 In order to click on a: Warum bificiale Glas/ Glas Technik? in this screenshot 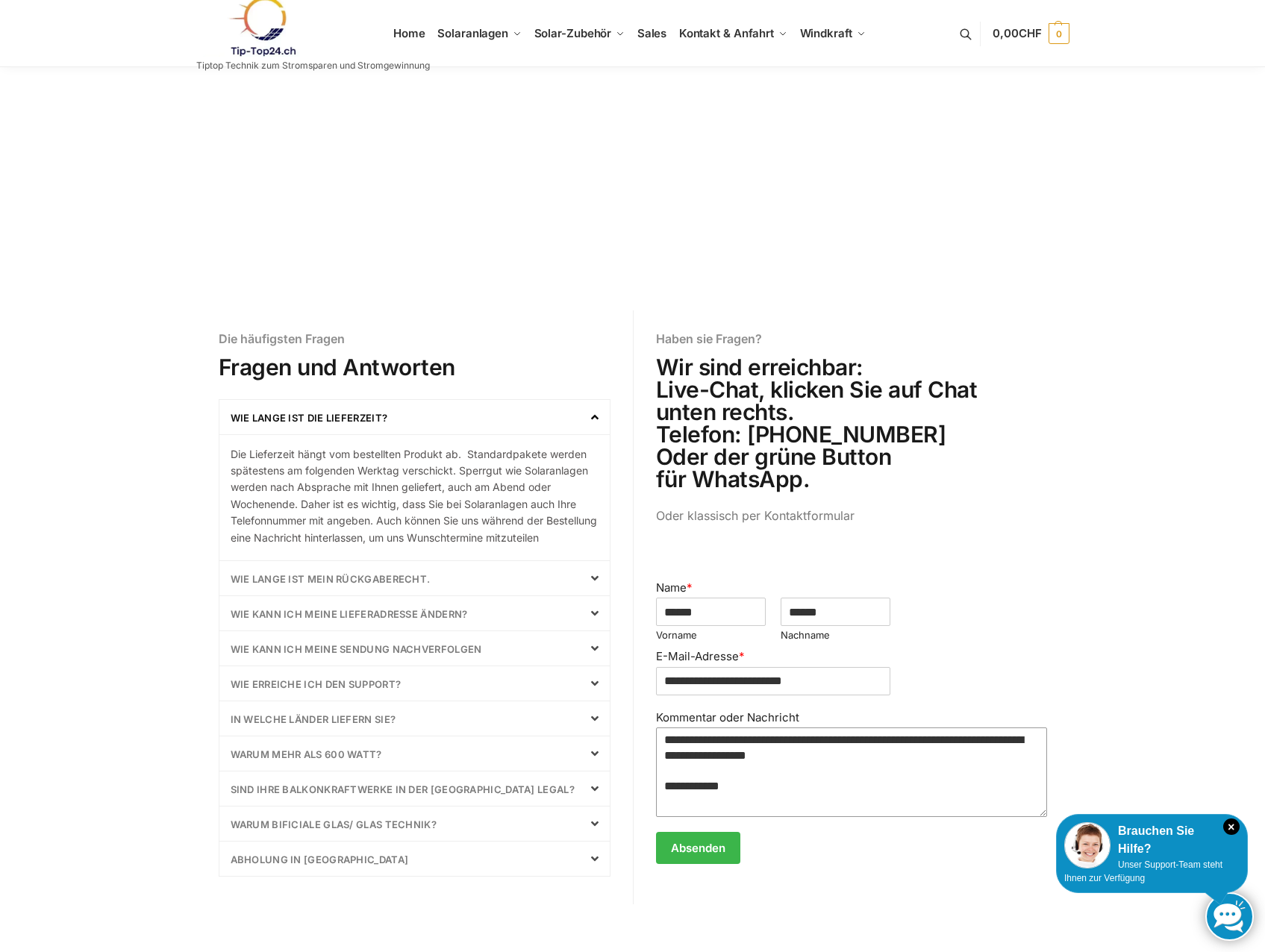, I will do `click(334, 825)`.